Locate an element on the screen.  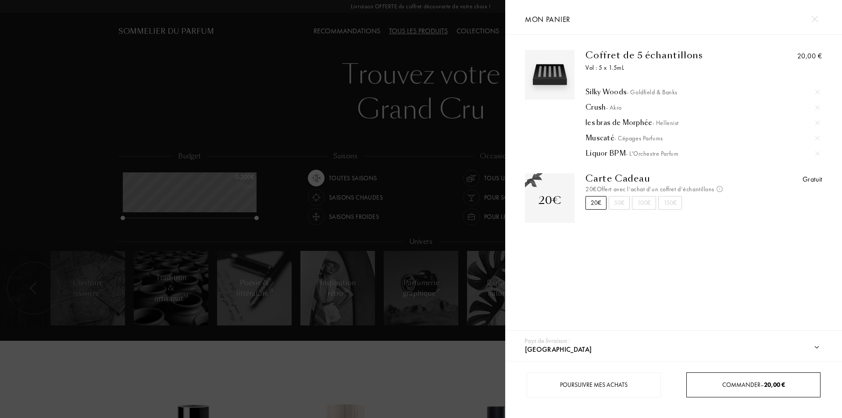
img: gift_n.png is located at coordinates (534, 181).